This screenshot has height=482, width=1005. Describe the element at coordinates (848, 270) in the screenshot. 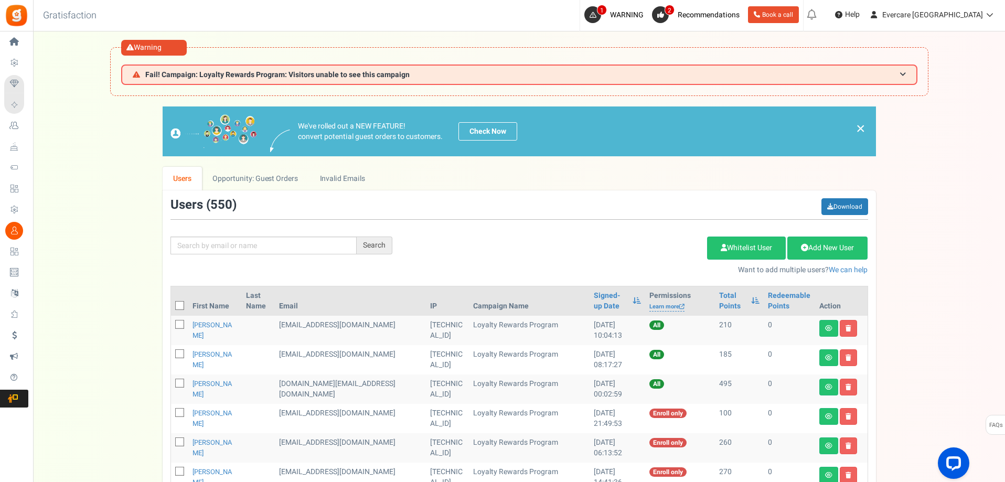

I see `a: We can help` at that location.